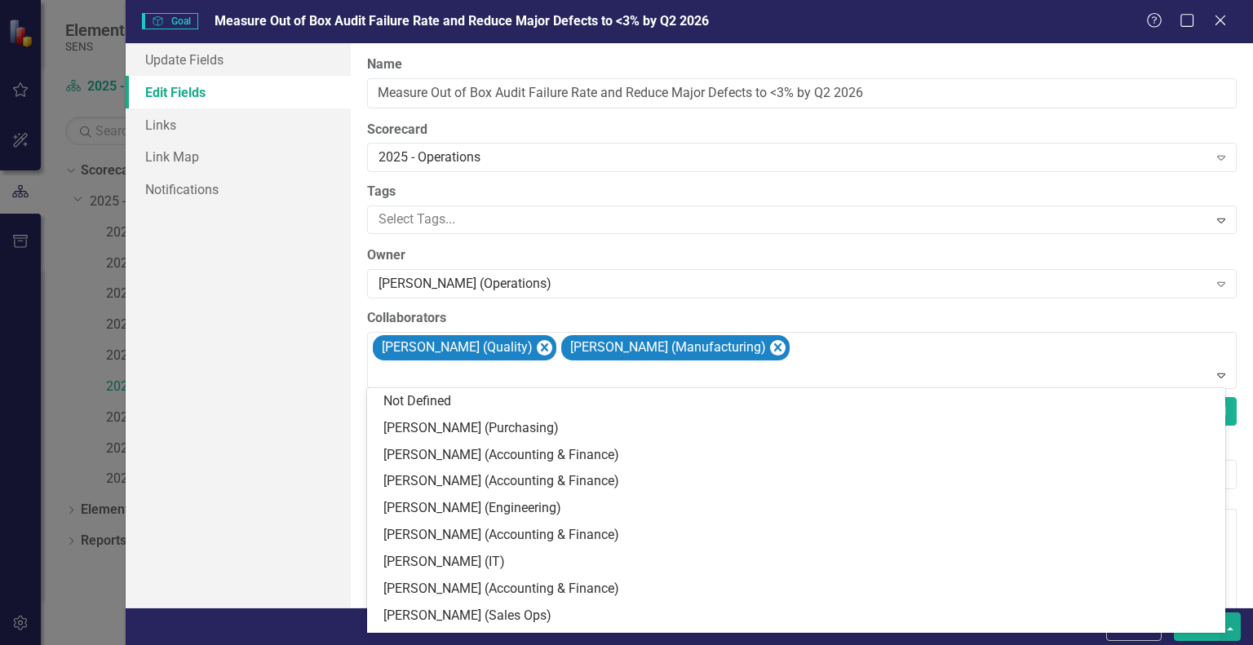 The image size is (1253, 645). Describe the element at coordinates (437, 229) in the screenshot. I see `li: Crooked Label` at that location.